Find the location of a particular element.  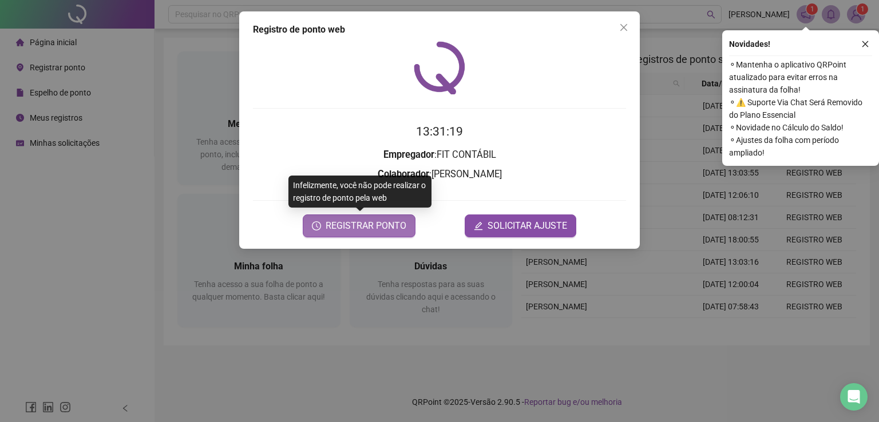

div: Infelizmente, você não pode realizar o registro de ponto pela web is located at coordinates (360, 192).